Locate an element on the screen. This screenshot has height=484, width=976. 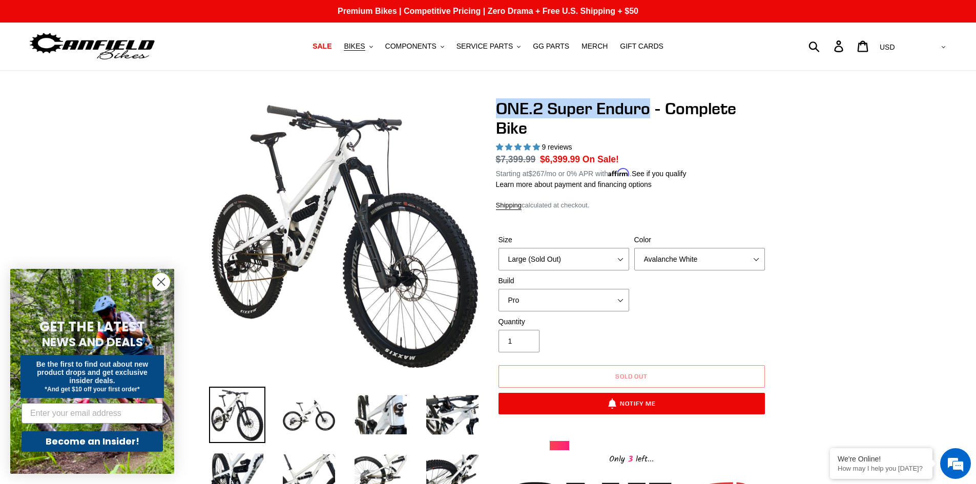
span: We're online! is located at coordinates (100, 181).